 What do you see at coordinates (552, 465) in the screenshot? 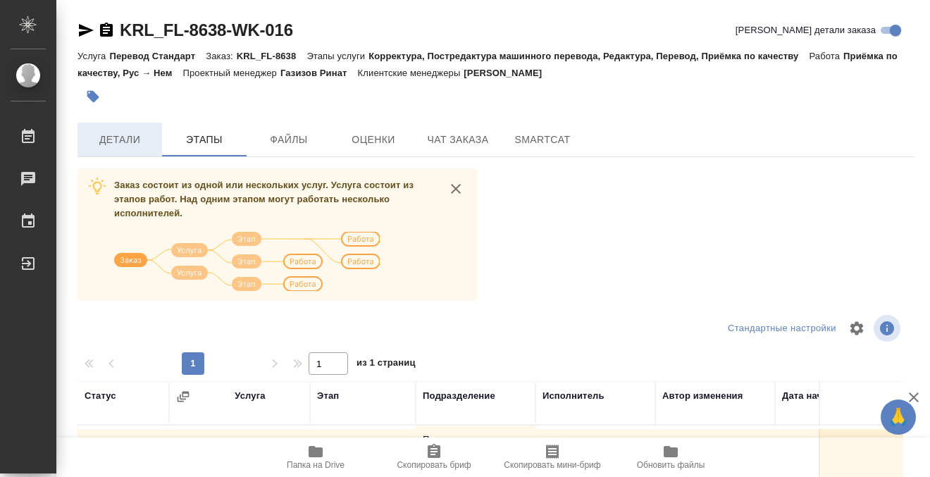
I see `span: Скопировать мини-бриф` at bounding box center [552, 465].